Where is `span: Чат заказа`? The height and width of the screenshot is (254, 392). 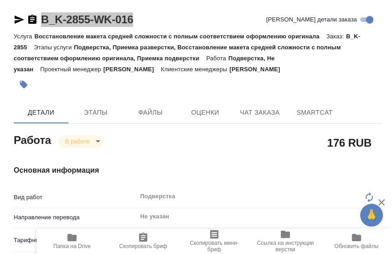
span: Чат заказа is located at coordinates (260, 112).